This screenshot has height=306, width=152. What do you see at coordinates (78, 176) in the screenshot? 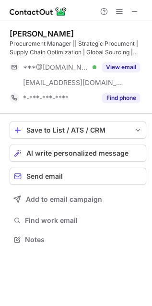
I see `button: Send email` at bounding box center [78, 176].